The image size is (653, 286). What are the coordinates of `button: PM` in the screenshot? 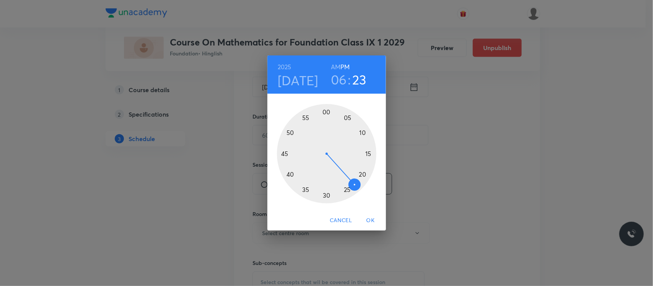 It's located at (345, 67).